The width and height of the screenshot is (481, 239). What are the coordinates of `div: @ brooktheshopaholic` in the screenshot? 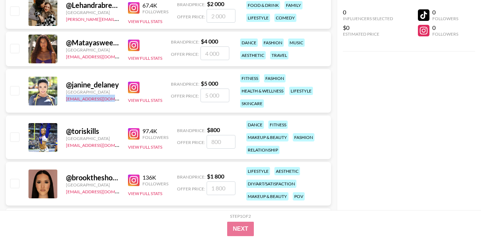 It's located at (93, 178).